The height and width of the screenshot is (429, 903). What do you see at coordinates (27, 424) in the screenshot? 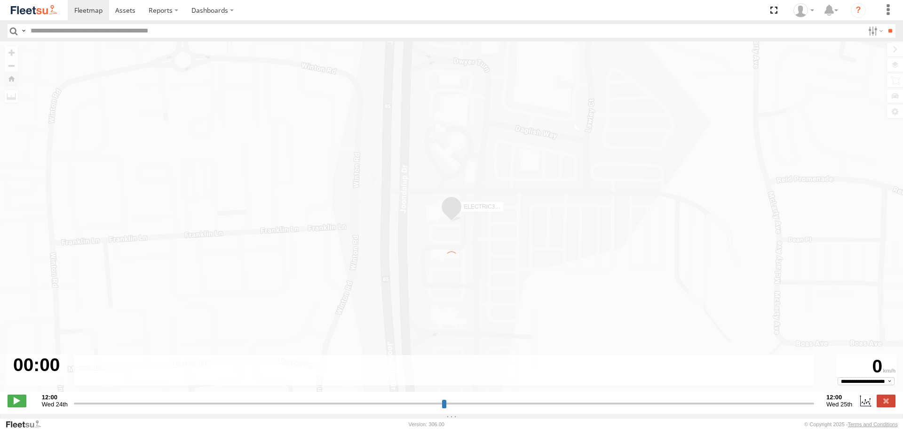
I see `a: Visit our Website` at bounding box center [27, 424].